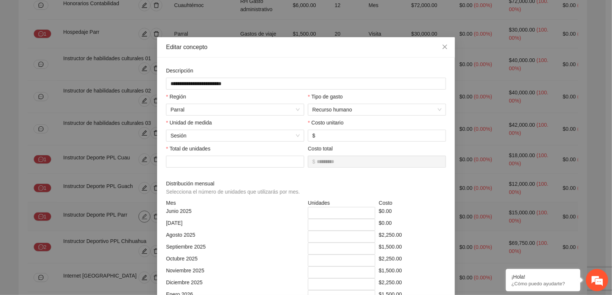  Describe the element at coordinates (543, 277) in the screenshot. I see `div: ¡Hola!` at that location.